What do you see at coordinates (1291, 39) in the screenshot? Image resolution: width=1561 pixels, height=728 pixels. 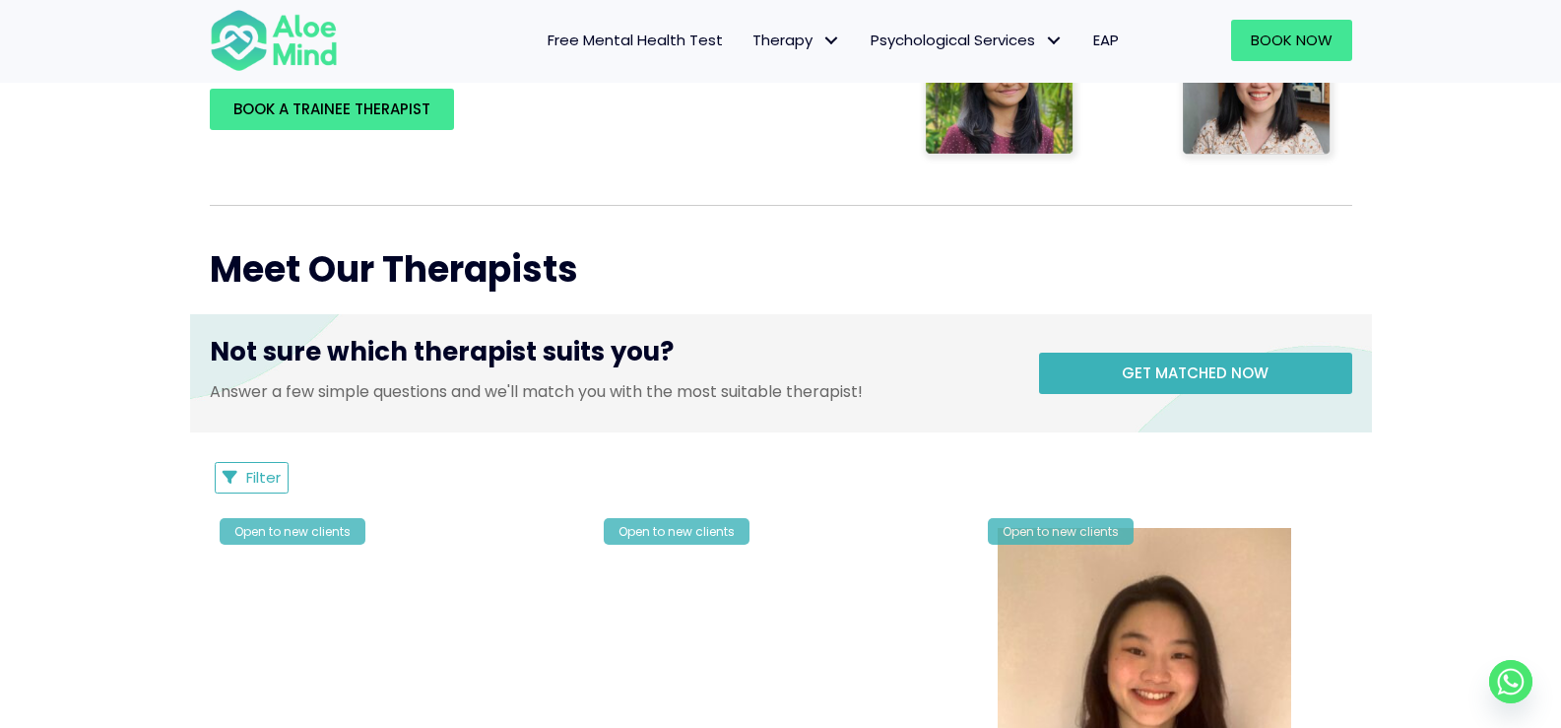 I see `span: Book Now` at bounding box center [1291, 39].